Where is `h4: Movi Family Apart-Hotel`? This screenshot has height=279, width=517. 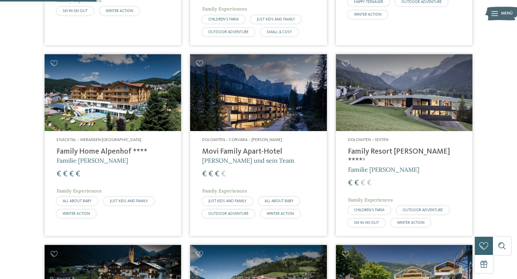
h4: Movi Family Apart-Hotel is located at coordinates (258, 152).